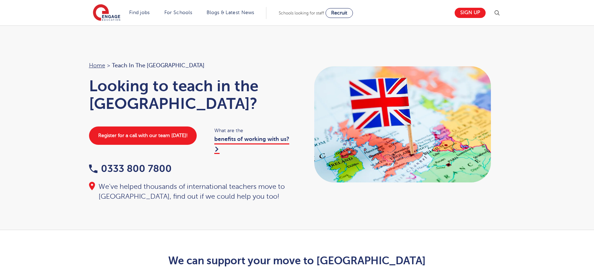 The height and width of the screenshot is (272, 594). I want to click on a: benefits of working with us?, so click(252, 145).